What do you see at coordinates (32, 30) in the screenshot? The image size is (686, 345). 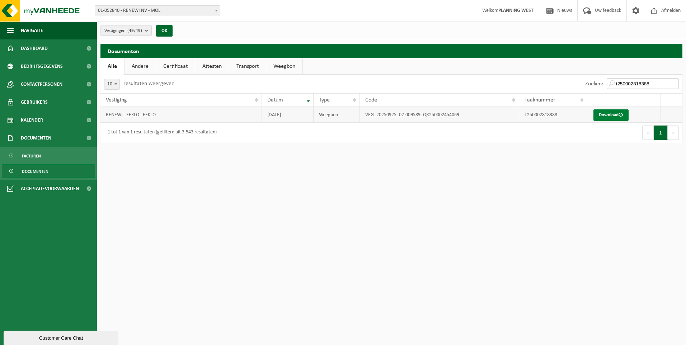 I see `span: Navigatie` at bounding box center [32, 30].